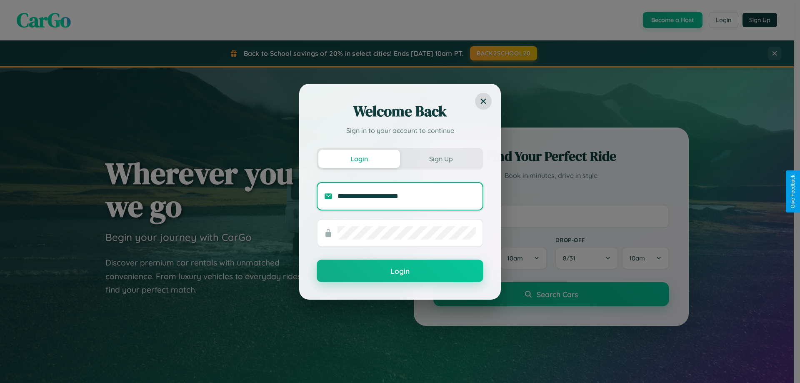 The image size is (800, 383). Describe the element at coordinates (441, 159) in the screenshot. I see `button: Sign Up` at that location.